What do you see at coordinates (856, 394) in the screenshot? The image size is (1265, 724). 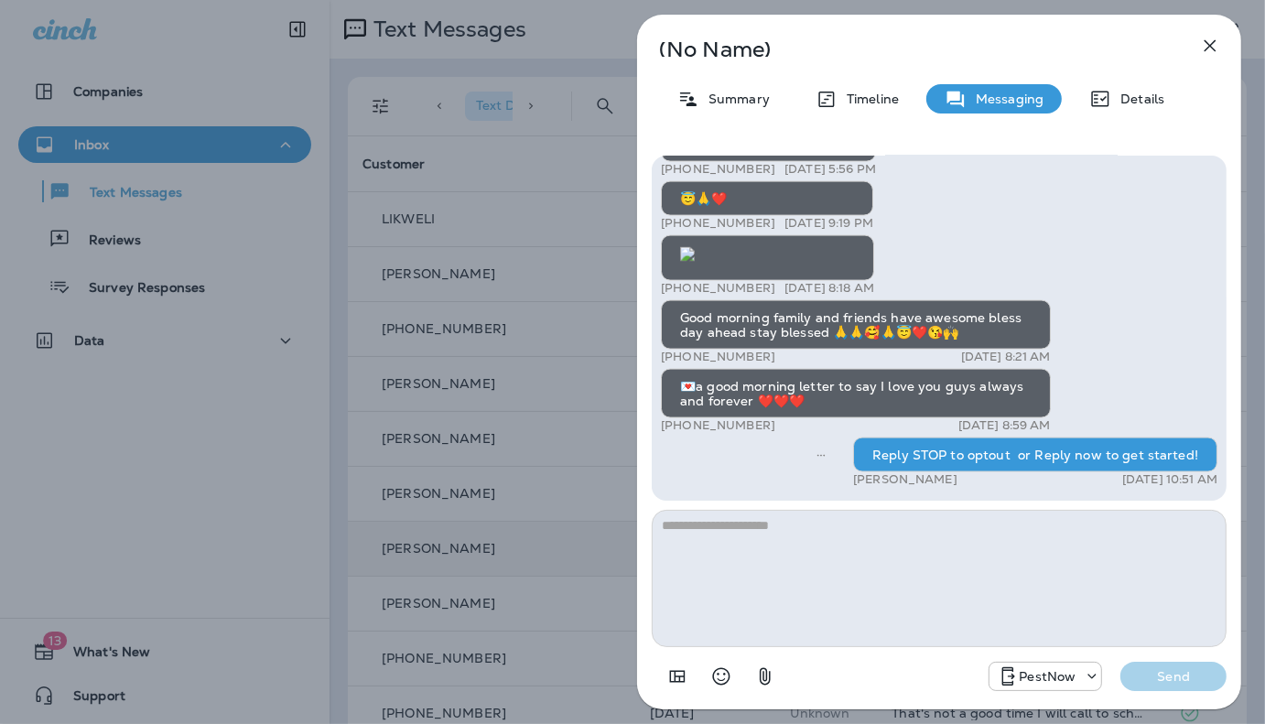 I see `div: 💌a good morning letter to say I love you guys always and forever ❤️❤️❤️` at bounding box center [856, 394].